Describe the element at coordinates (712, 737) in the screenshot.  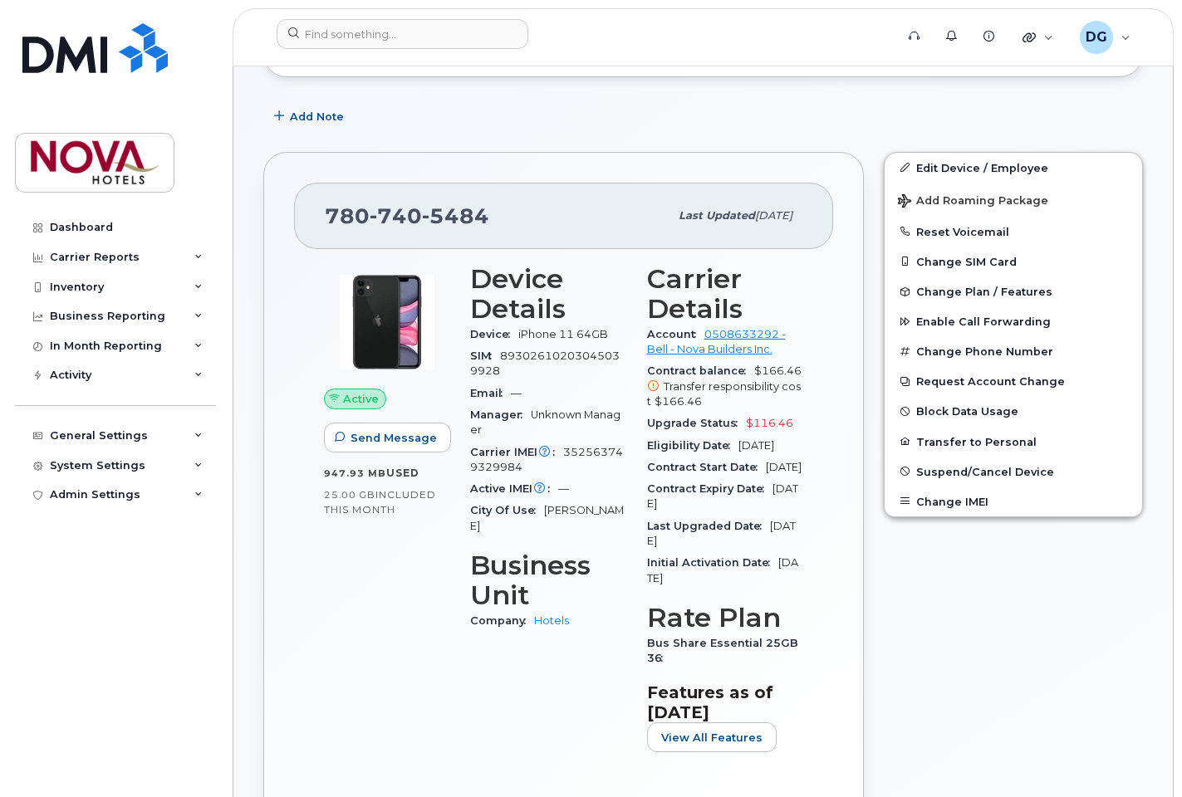
I see `button: View All Features` at that location.